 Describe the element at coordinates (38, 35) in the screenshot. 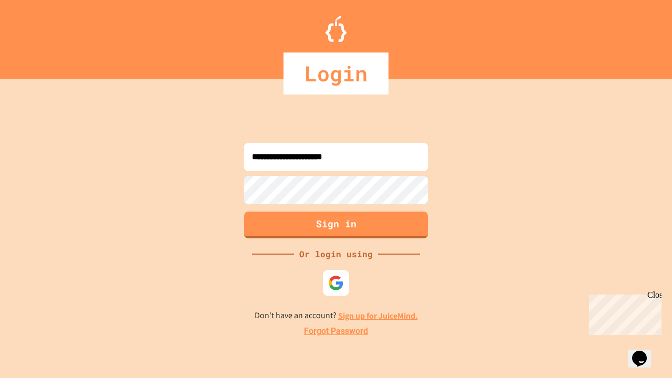

I see `div: Chat with us now!Close` at that location.